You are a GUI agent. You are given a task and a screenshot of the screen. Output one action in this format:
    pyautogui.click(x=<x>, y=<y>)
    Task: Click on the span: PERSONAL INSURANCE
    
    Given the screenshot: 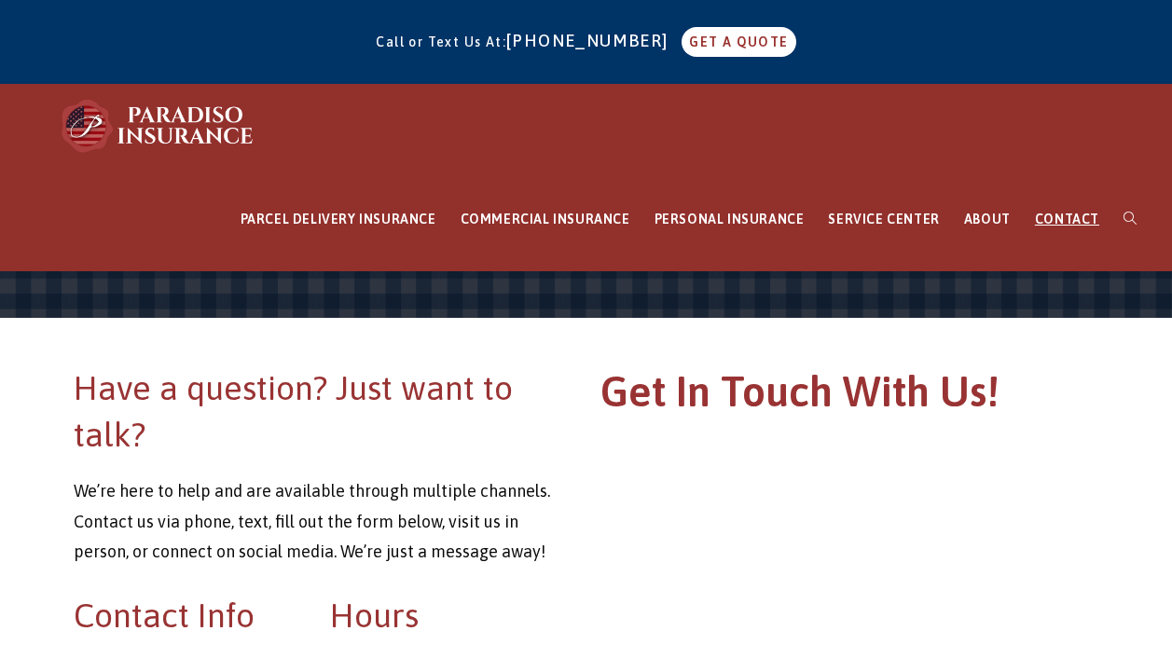 What is the action you would take?
    pyautogui.click(x=729, y=219)
    